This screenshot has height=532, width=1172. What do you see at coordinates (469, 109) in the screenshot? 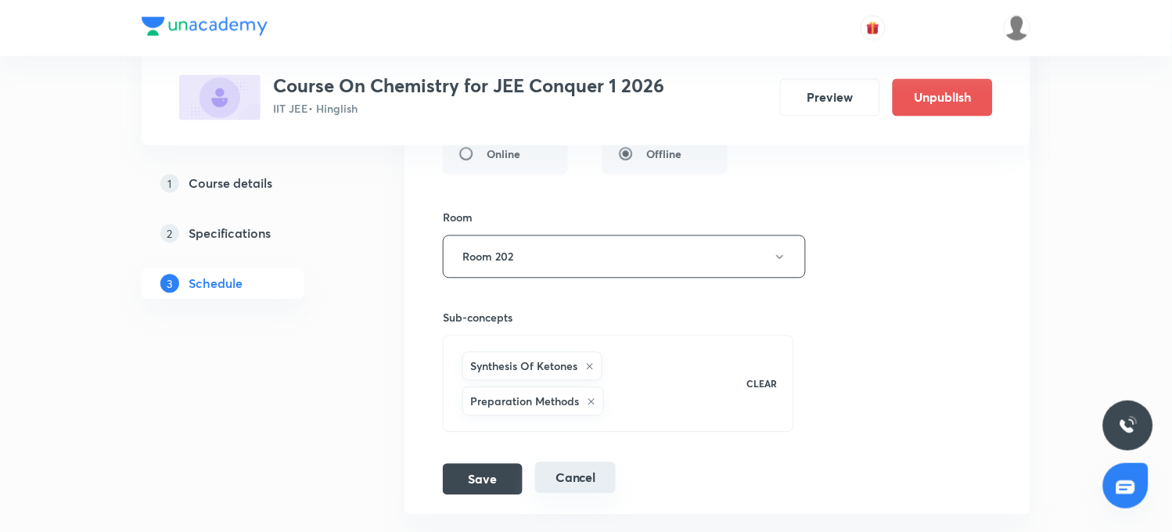
I see `p: IIT JEE • Hinglish` at bounding box center [469, 109].